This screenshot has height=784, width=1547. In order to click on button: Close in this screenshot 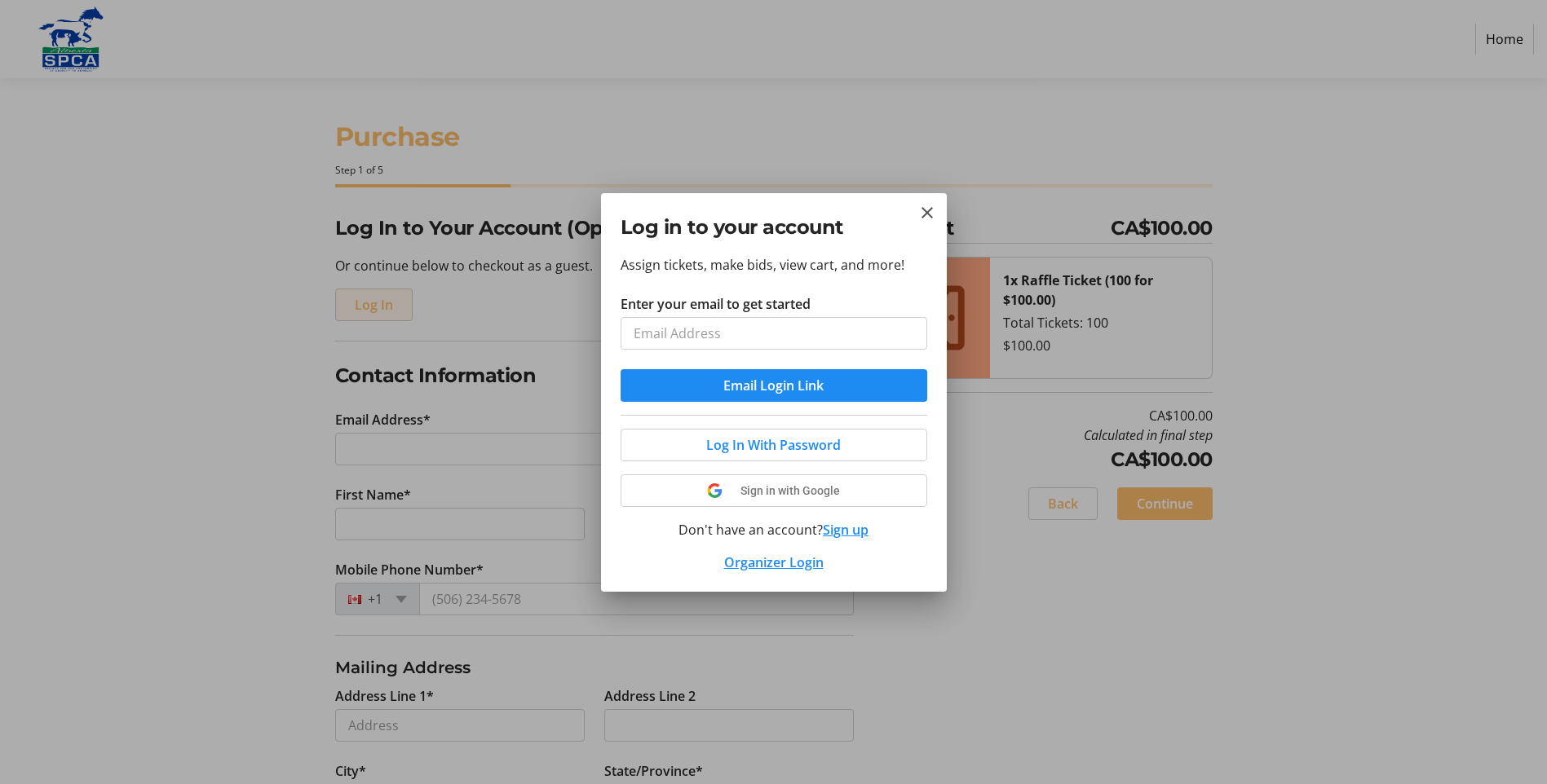, I will do `click(928, 213)`.